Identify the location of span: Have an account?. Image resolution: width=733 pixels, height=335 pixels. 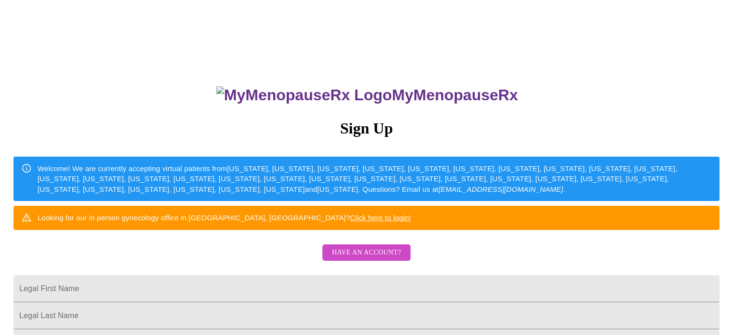
(366, 253).